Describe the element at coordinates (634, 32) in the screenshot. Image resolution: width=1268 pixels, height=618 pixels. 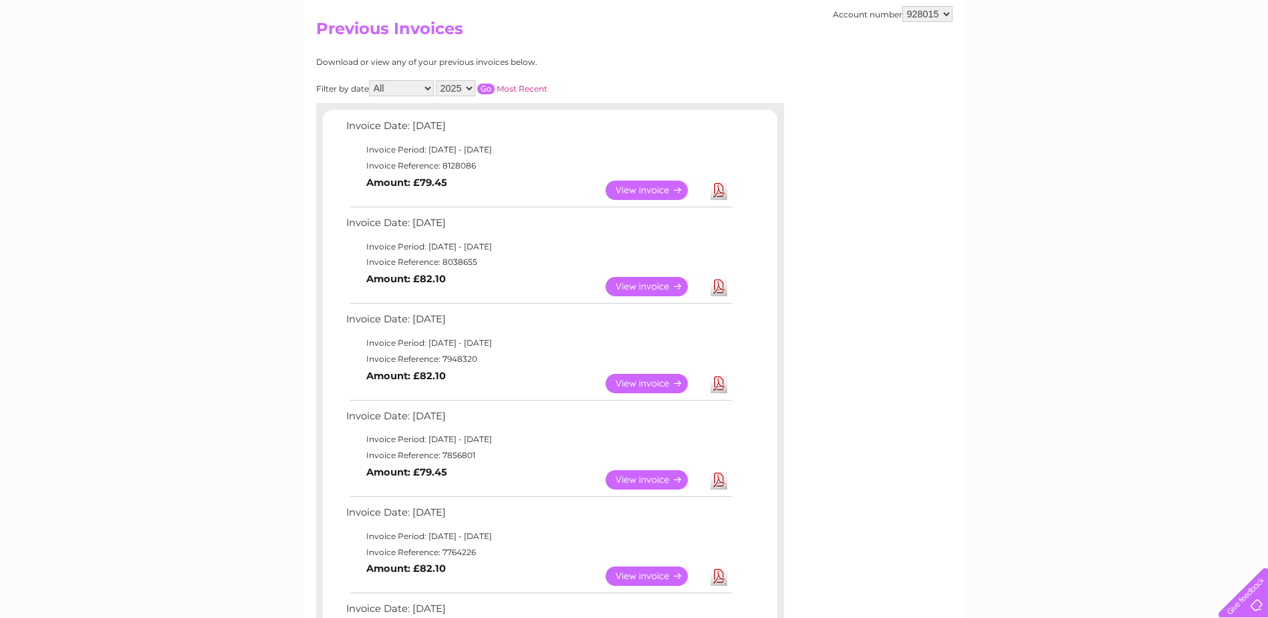
I see `h2: Previous Invoices` at that location.